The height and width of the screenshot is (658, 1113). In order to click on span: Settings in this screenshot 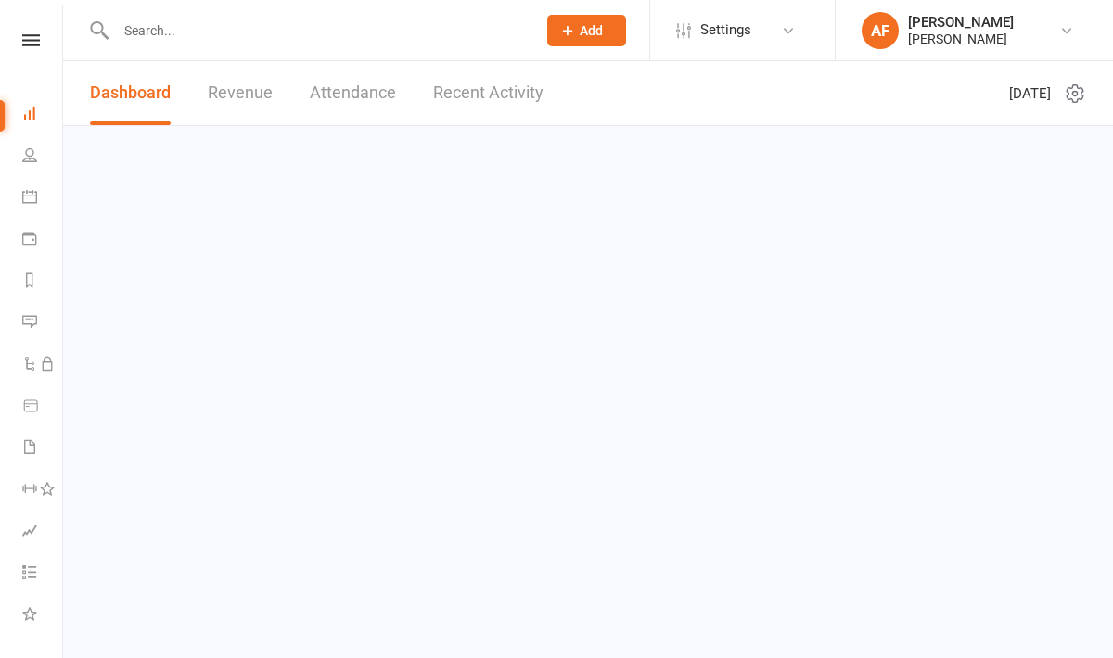, I will do `click(725, 30)`.